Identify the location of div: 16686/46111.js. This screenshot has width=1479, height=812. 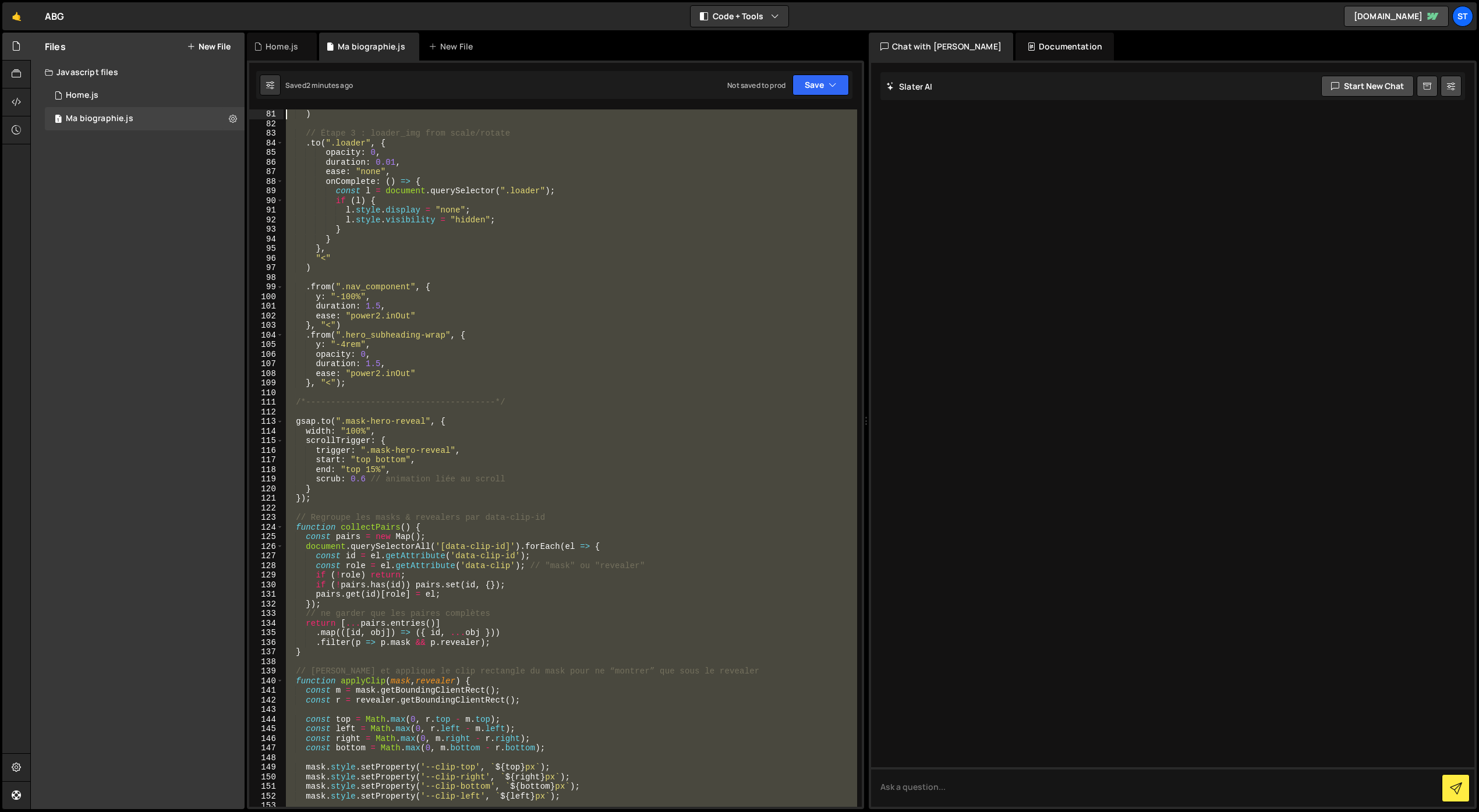
(145, 96).